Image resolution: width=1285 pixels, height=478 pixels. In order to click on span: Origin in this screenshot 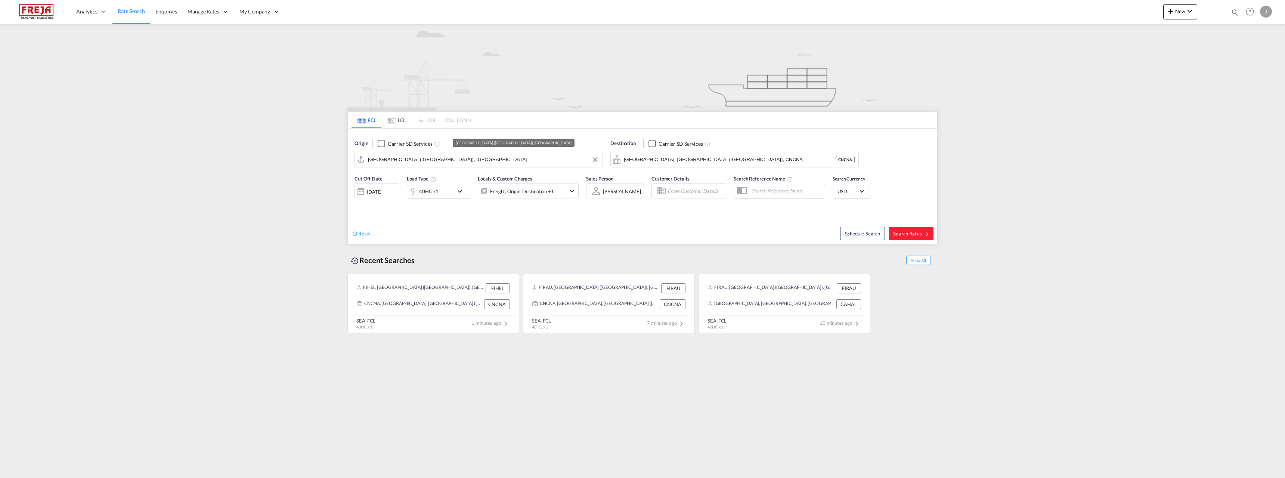, I will do `click(361, 143)`.